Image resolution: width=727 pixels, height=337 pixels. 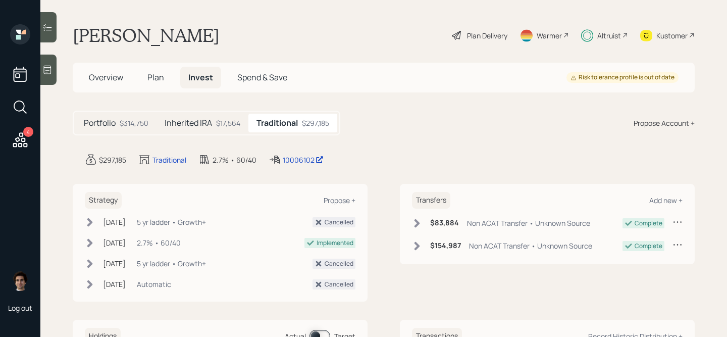 What do you see at coordinates (20, 281) in the screenshot?
I see `img: harrison-schaefer-headshot-2.png` at bounding box center [20, 281].